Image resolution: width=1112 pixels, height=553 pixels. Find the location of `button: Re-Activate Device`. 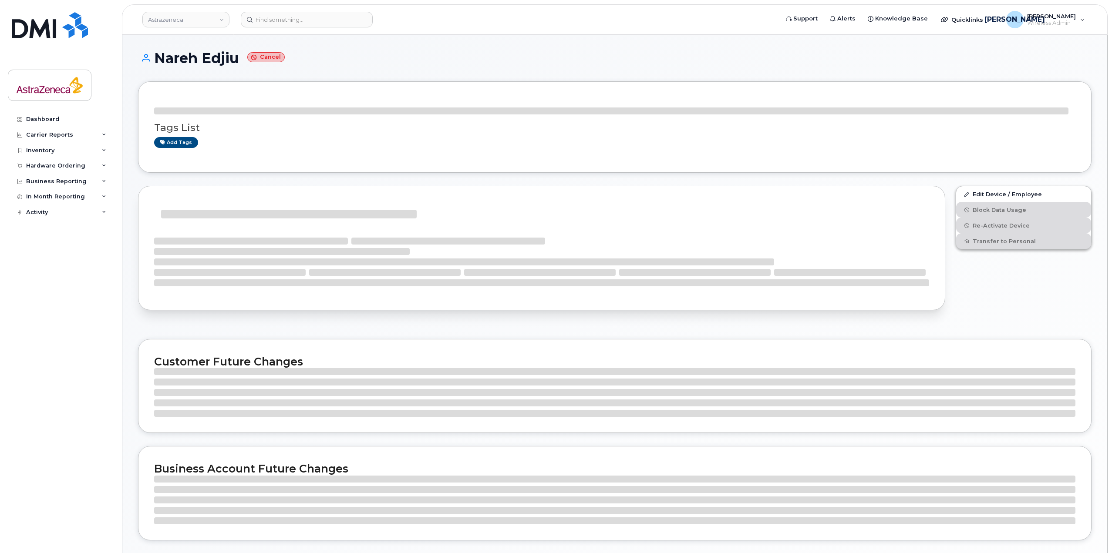

button: Re-Activate Device is located at coordinates (1023, 225).